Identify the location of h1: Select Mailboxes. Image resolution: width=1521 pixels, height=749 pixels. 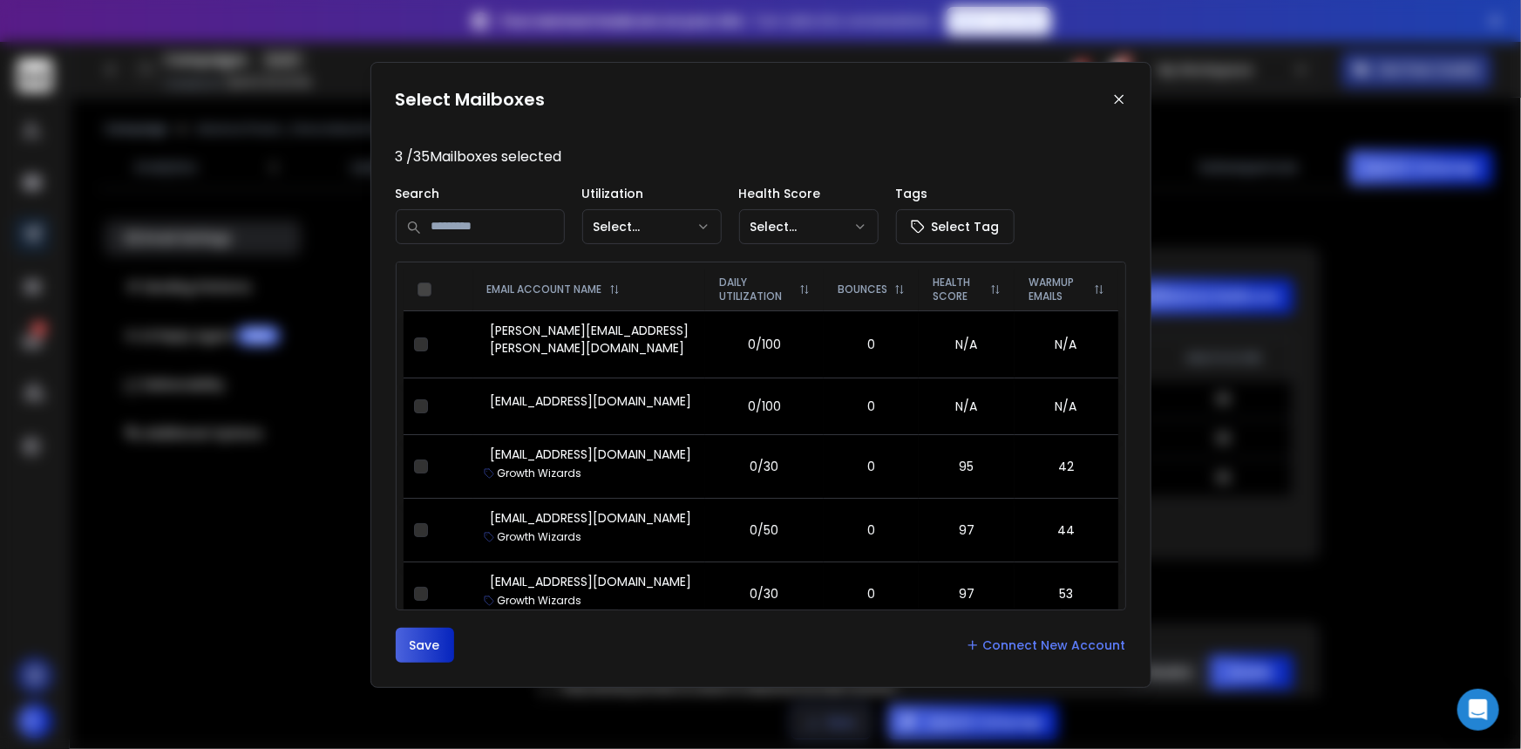
(471, 99).